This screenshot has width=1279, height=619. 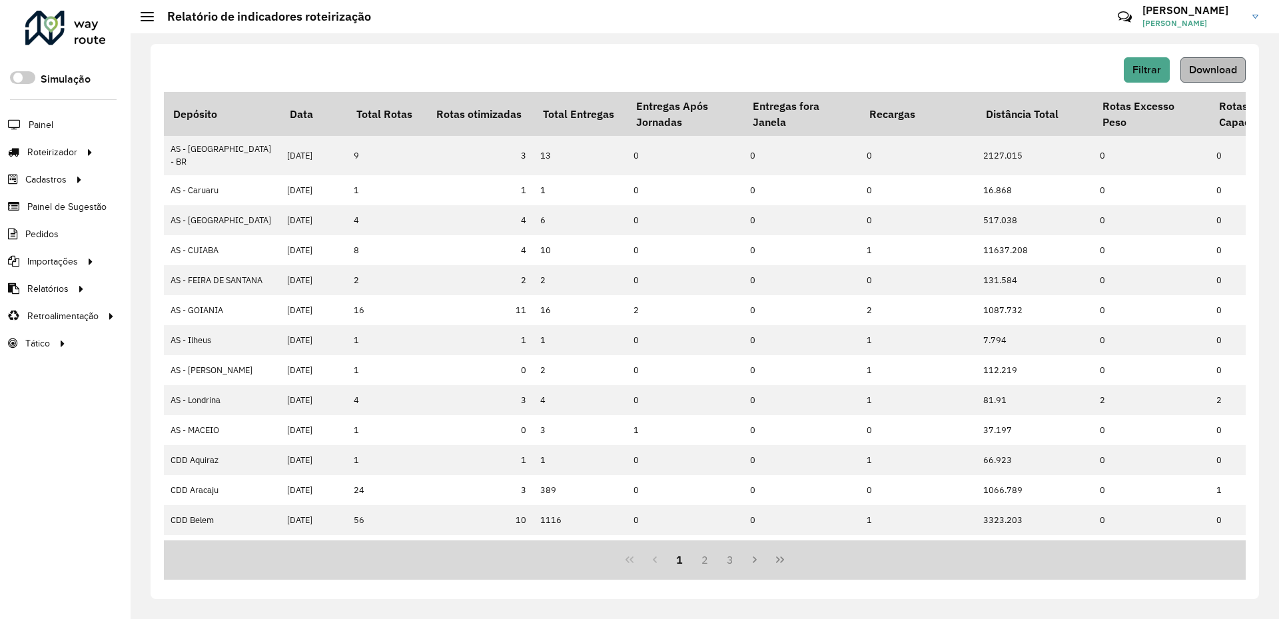 What do you see at coordinates (780, 559) in the screenshot?
I see `button: Last Page` at bounding box center [780, 559].